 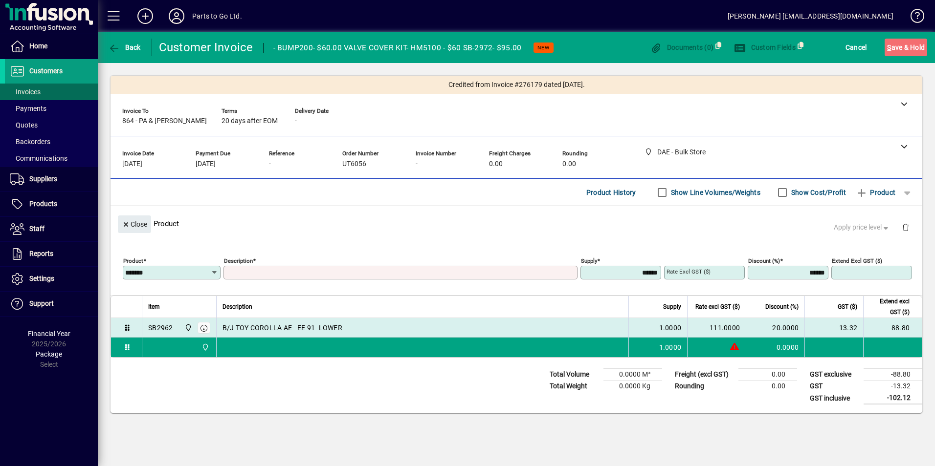 What do you see at coordinates (905, 227) in the screenshot?
I see `button: Delete` at bounding box center [905, 227].